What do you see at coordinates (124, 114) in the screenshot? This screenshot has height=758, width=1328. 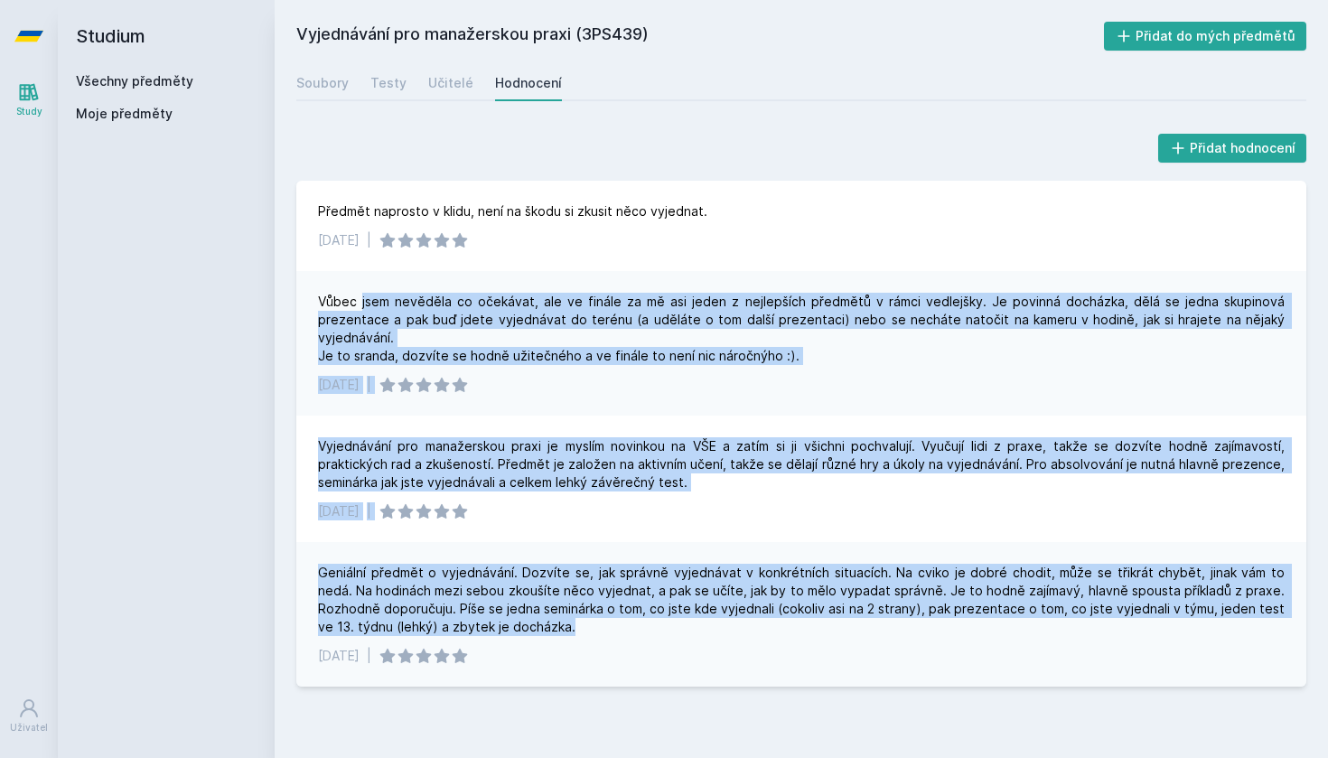 I see `span: Moje předměty` at bounding box center [124, 114].